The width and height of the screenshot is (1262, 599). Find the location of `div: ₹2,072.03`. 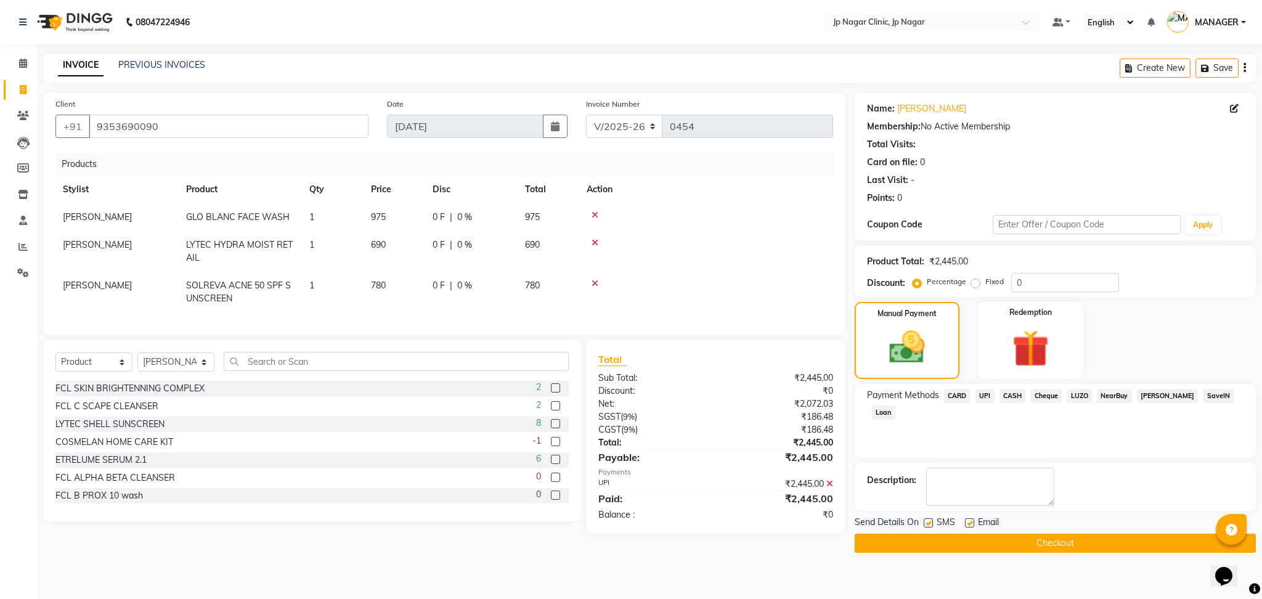

div: ₹2,072.03 is located at coordinates (779, 404).